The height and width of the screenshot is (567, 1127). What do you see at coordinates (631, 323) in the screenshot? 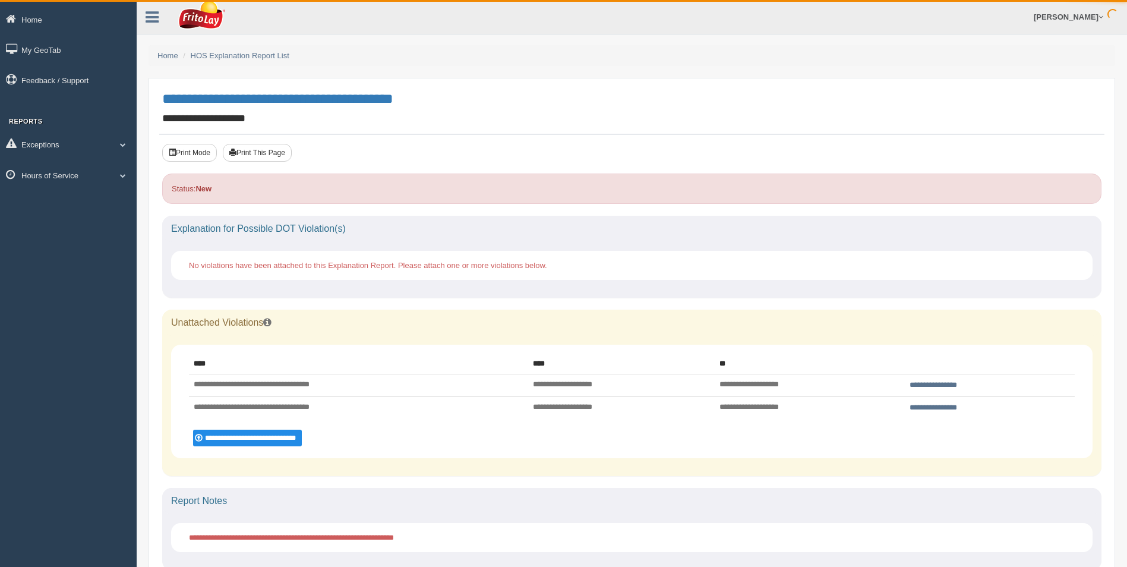
I see `div: Unattached Violations` at bounding box center [631, 323].